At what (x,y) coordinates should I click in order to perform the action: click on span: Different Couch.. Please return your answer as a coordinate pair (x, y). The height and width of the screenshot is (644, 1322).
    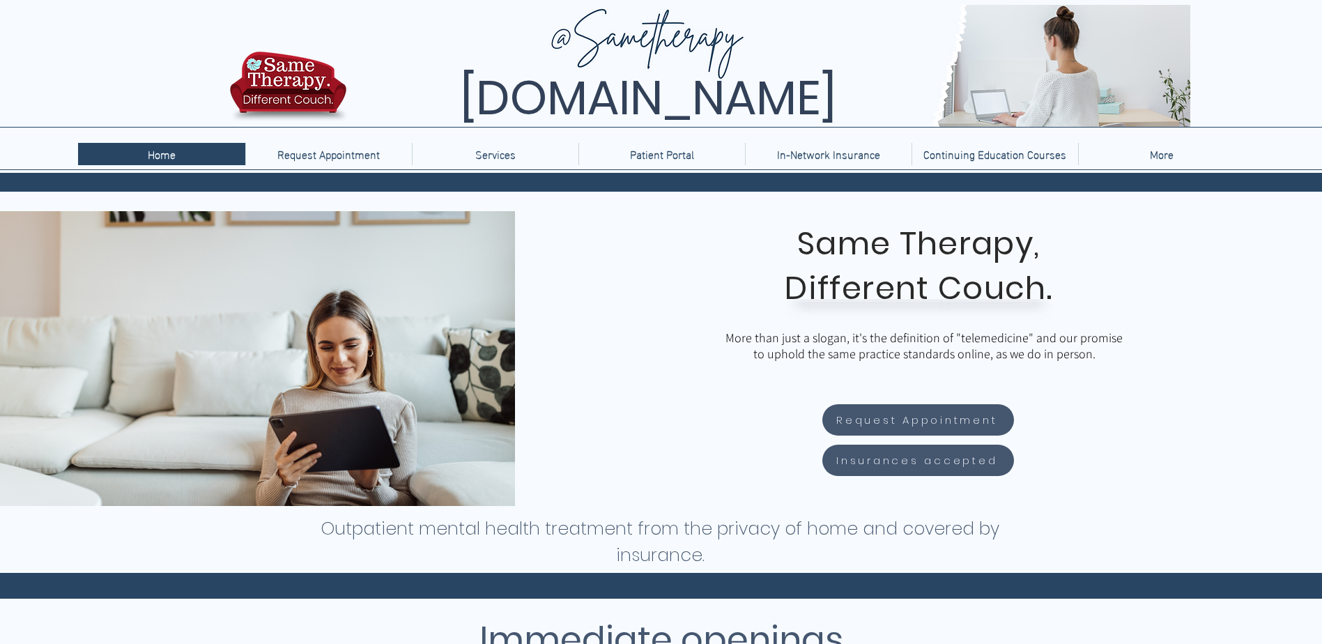
    Looking at the image, I should click on (918, 288).